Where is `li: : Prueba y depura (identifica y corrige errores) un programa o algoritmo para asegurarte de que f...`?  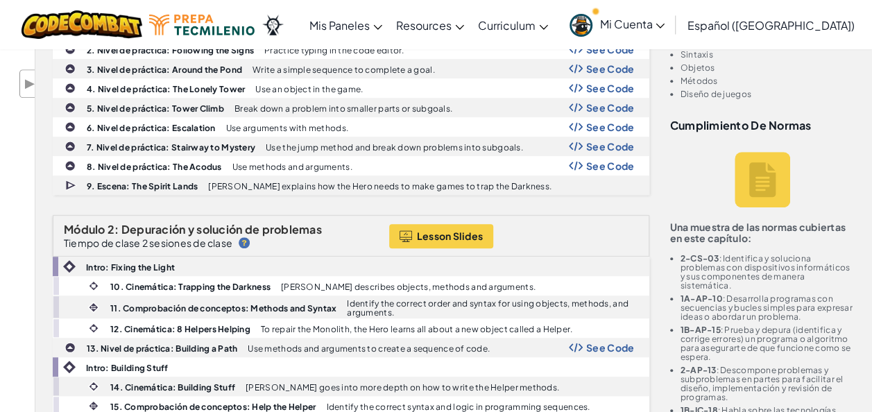 li: : Prueba y depura (identifica y corrige errores) un programa o algoritmo para asegurarte de que f... is located at coordinates (768, 343).